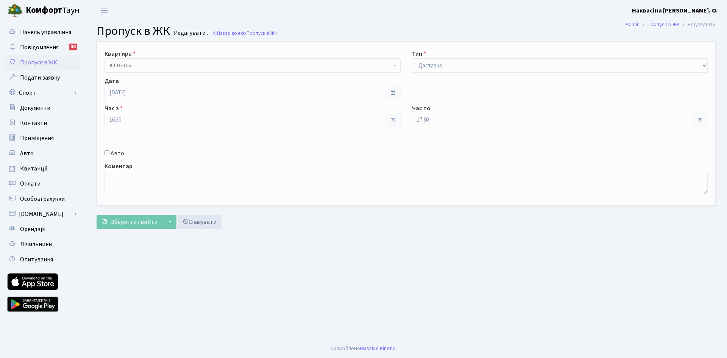 Image resolution: width=727 pixels, height=358 pixels. Describe the element at coordinates (42, 93) in the screenshot. I see `a: Спорт` at that location.